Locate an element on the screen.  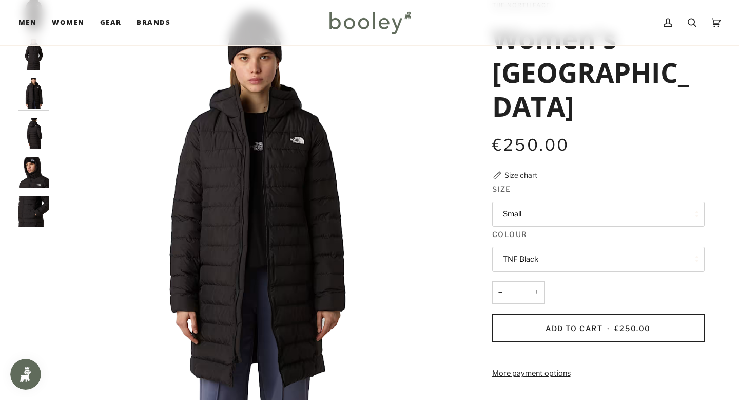
img: Booley is located at coordinates (370, 23).